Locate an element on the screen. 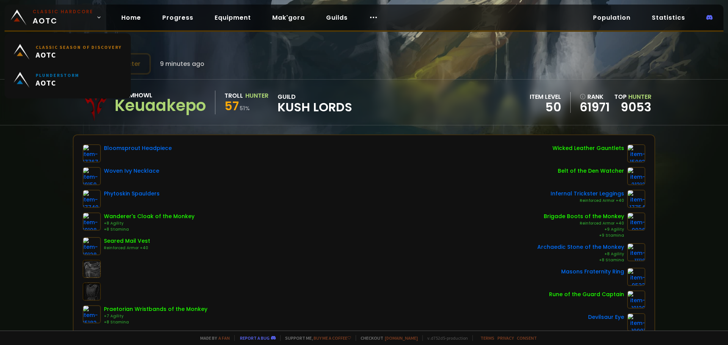 The image size is (728, 345). img: item-19991 is located at coordinates (636, 323).